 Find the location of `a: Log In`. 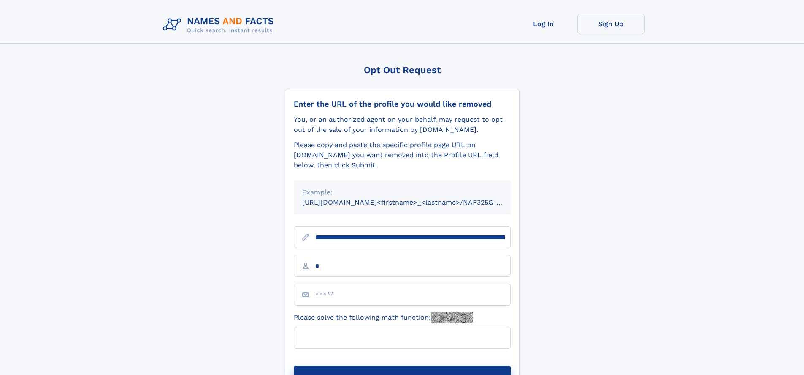

a: Log In is located at coordinates (544, 24).